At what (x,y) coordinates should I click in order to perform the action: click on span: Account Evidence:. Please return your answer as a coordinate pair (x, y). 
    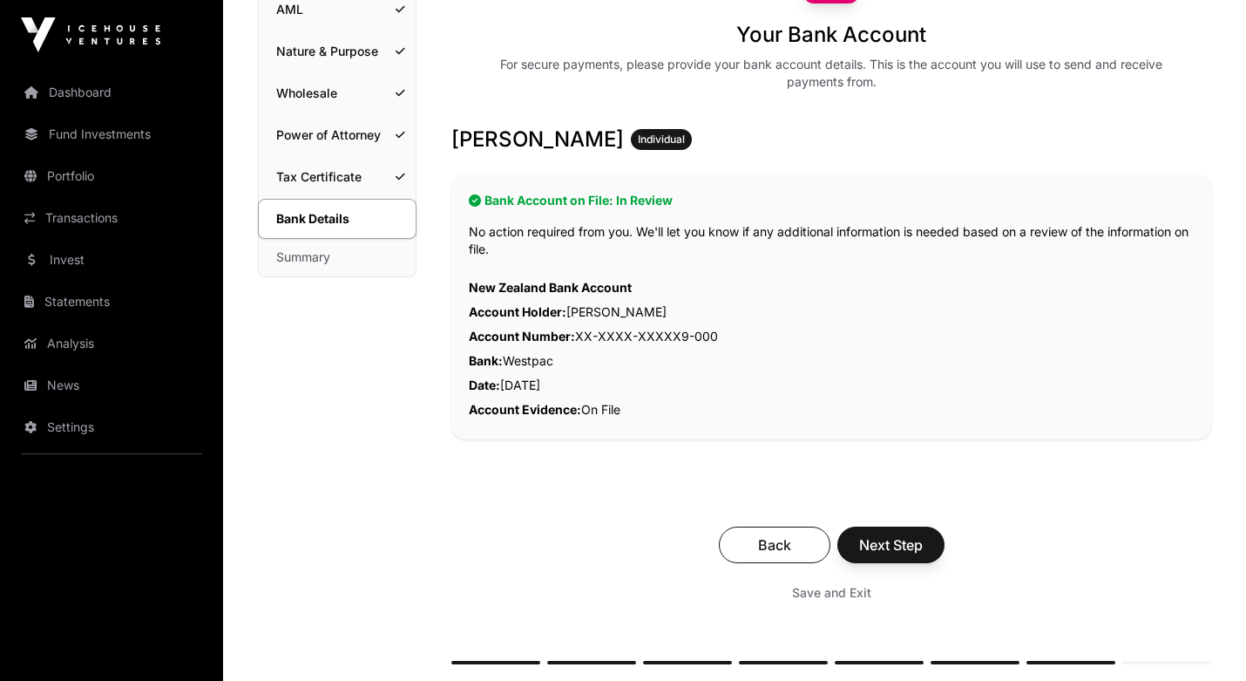
    Looking at the image, I should click on (525, 409).